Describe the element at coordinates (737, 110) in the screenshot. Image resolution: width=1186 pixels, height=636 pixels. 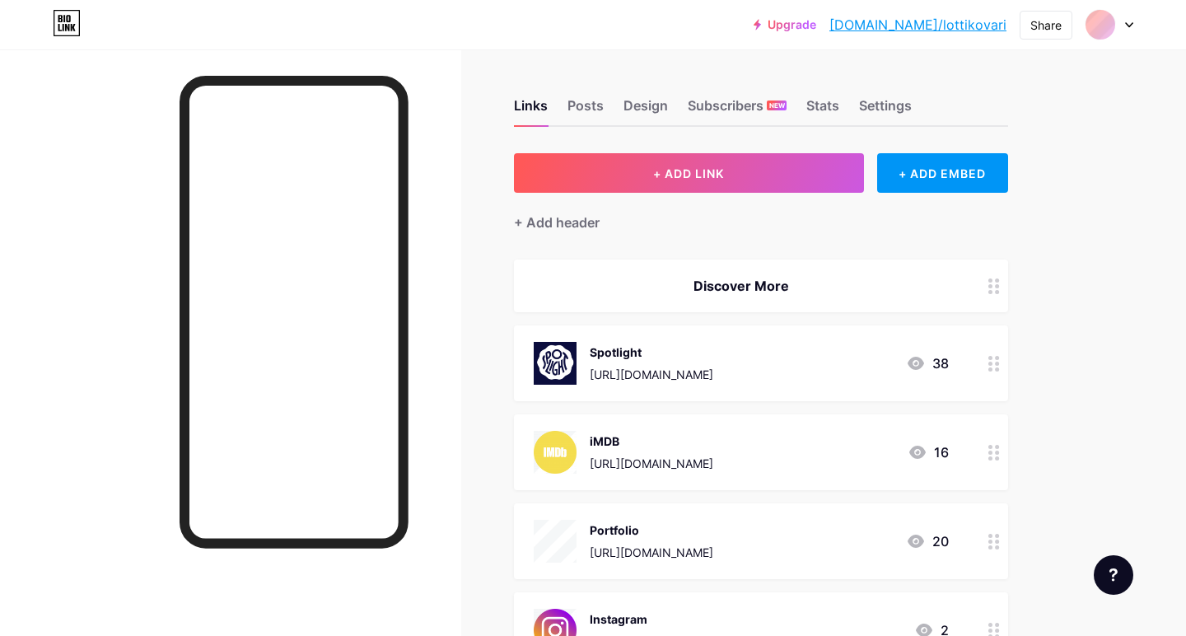
I see `div: Subscribers` at that location.